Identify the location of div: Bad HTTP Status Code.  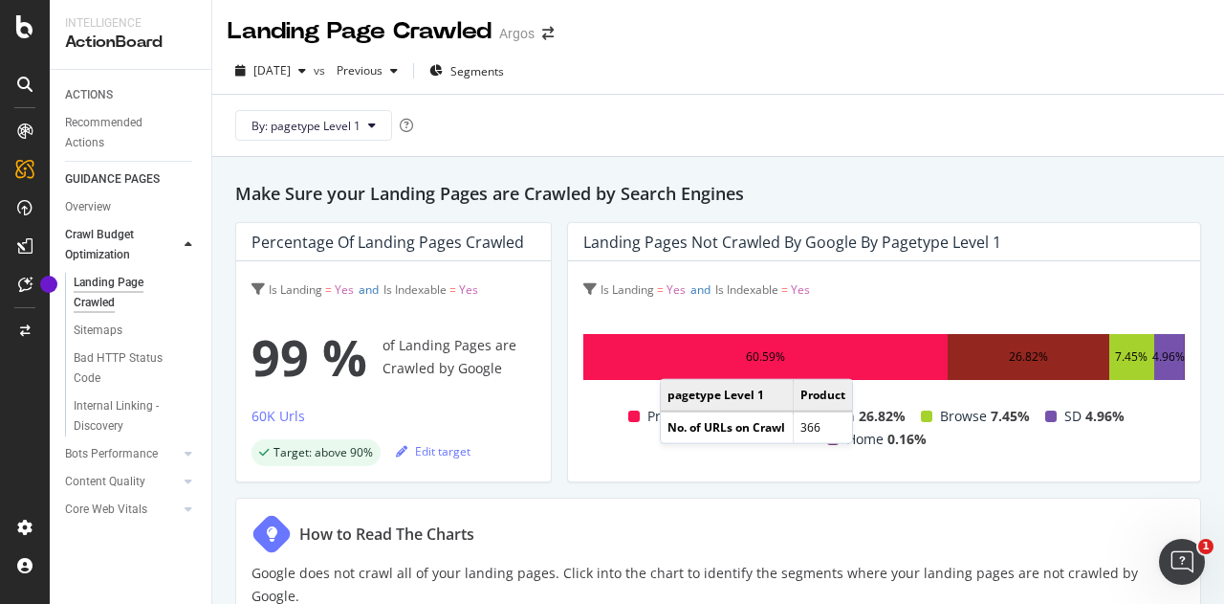
(127, 368).